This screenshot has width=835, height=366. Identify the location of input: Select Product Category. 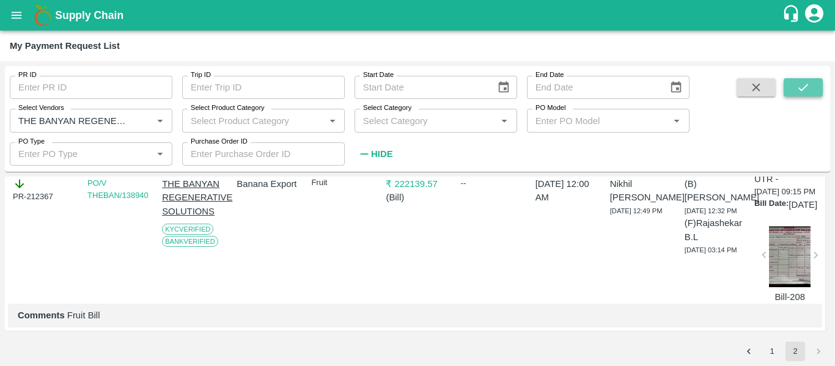
(253, 120).